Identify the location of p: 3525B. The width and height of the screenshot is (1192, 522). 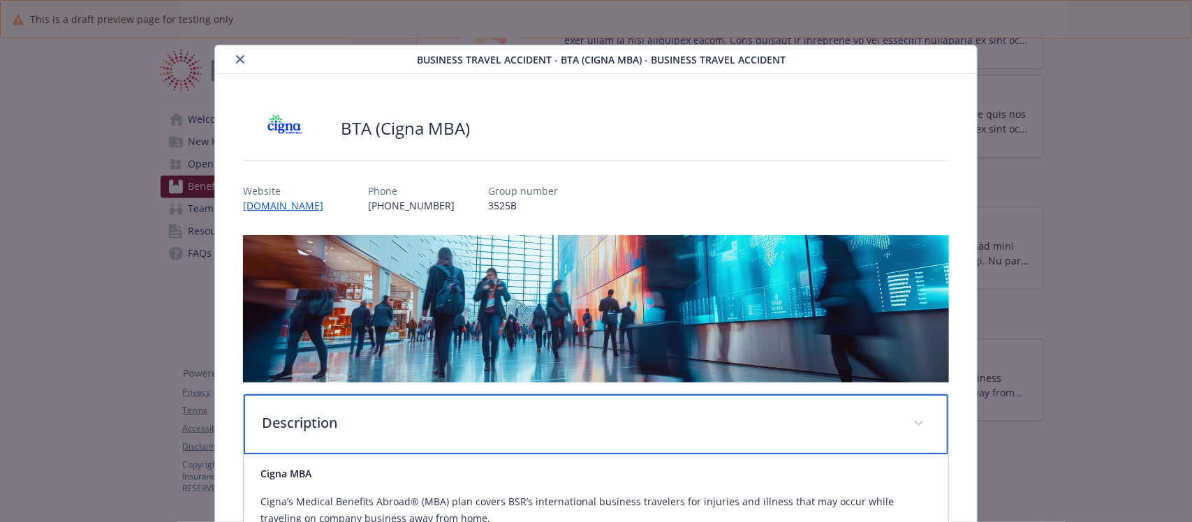
(523, 205).